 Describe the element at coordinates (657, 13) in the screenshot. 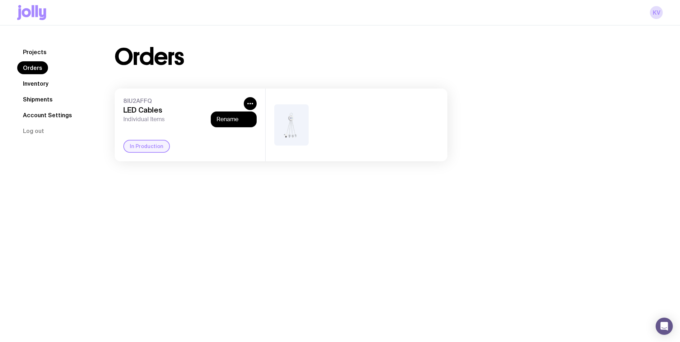

I see `a: KV` at that location.